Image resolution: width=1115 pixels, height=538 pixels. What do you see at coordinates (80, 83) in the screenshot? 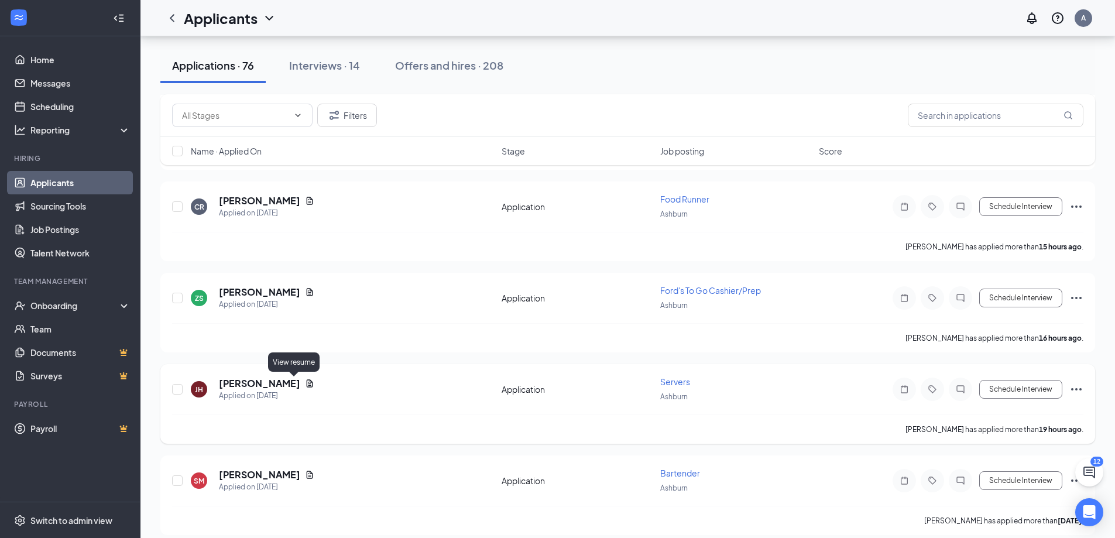
I see `a: Messages` at bounding box center [80, 83].